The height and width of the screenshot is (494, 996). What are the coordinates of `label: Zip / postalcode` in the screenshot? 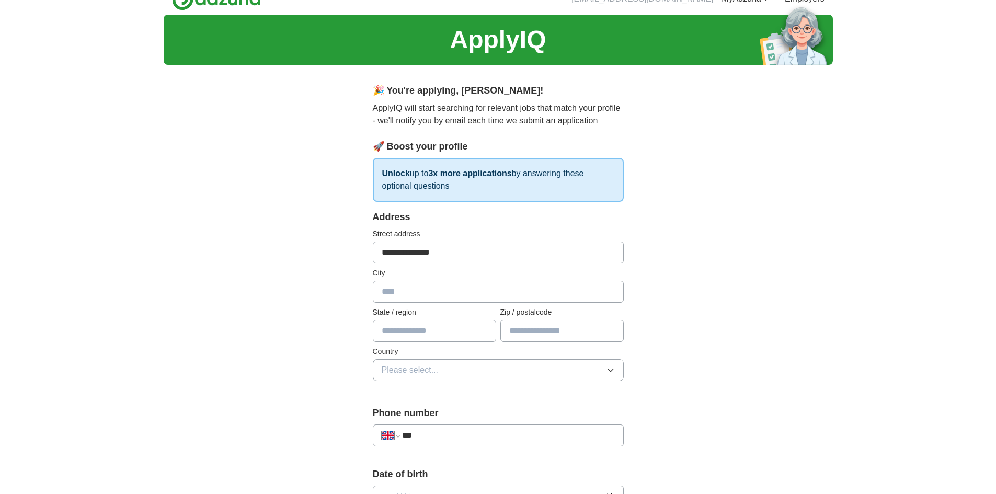 It's located at (562, 312).